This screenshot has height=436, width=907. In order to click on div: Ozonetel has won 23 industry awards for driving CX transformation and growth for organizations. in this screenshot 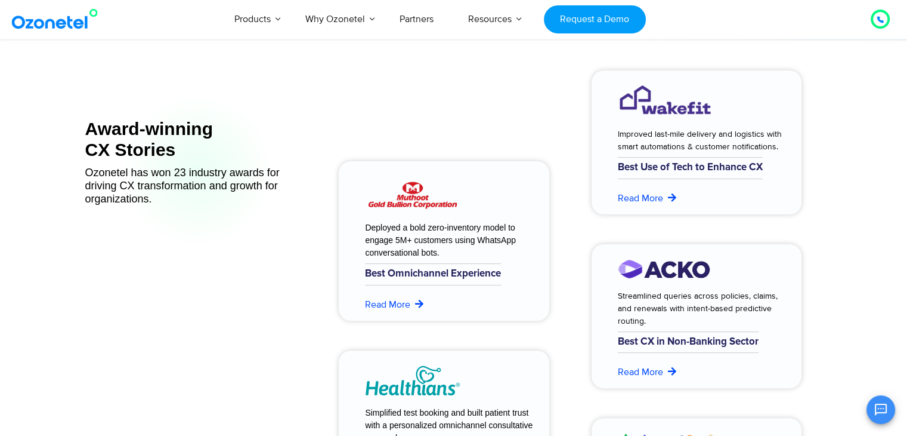, I will do `click(197, 186)`.